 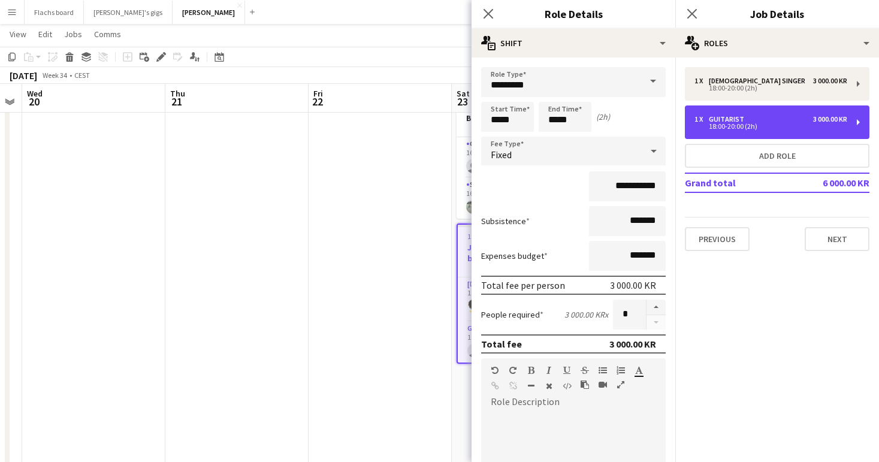 What do you see at coordinates (18, 34) in the screenshot?
I see `span: View` at bounding box center [18, 34].